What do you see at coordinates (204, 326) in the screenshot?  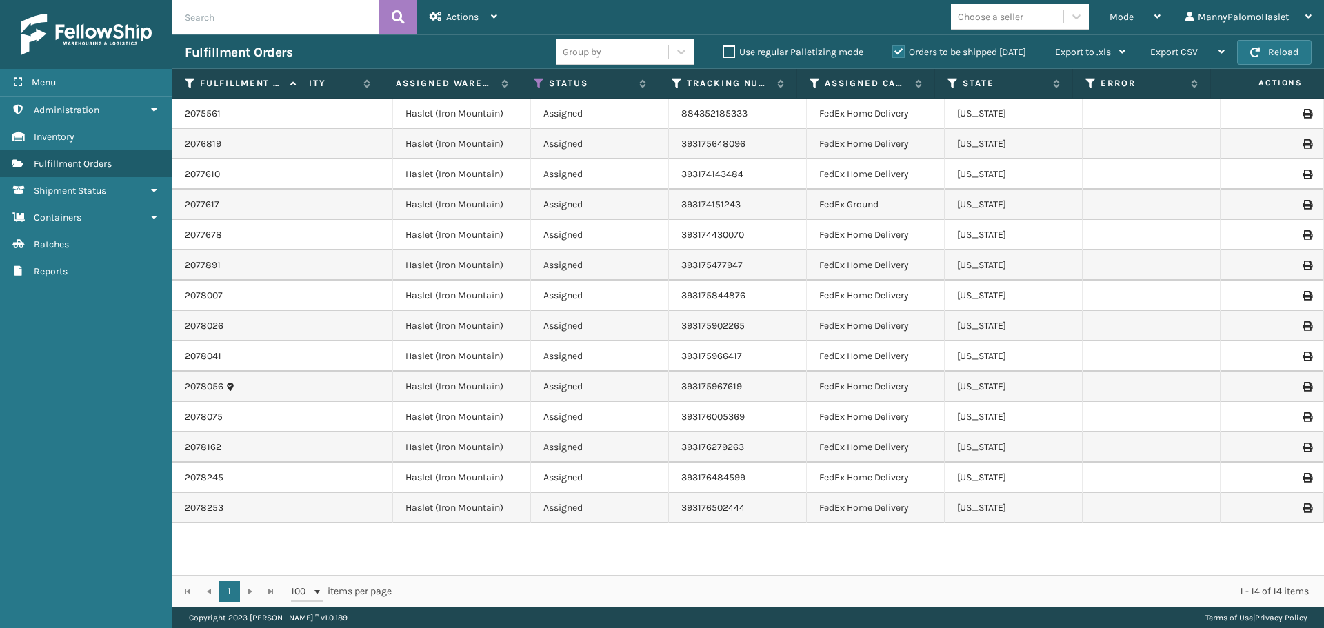 I see `a: 2078026` at bounding box center [204, 326].